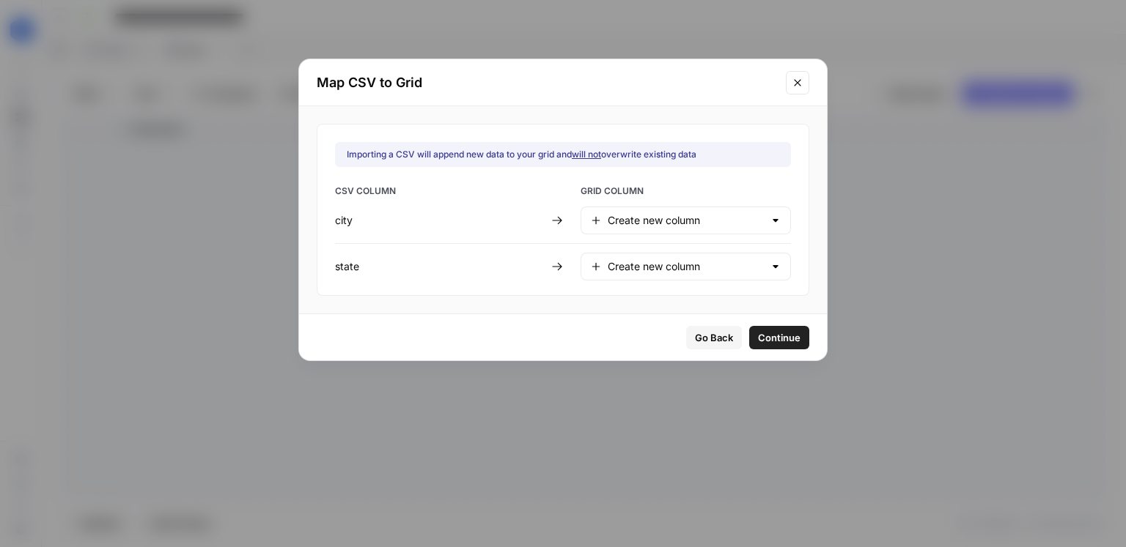 The image size is (1126, 547). Describe the element at coordinates (685, 193) in the screenshot. I see `span: GRID COLUMN` at that location.